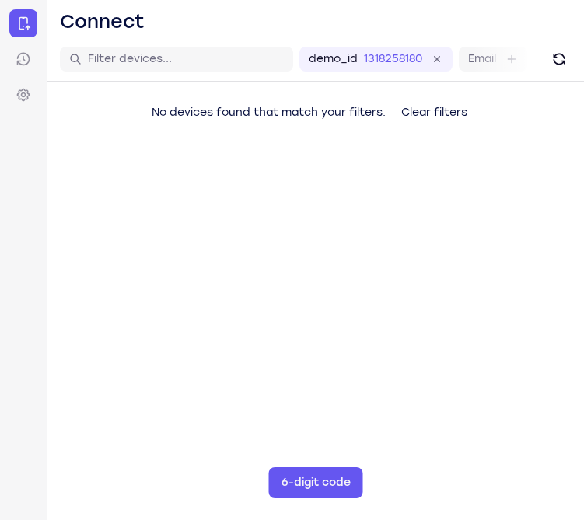 The image size is (584, 520). Describe the element at coordinates (434, 113) in the screenshot. I see `button: Clear filters` at that location.